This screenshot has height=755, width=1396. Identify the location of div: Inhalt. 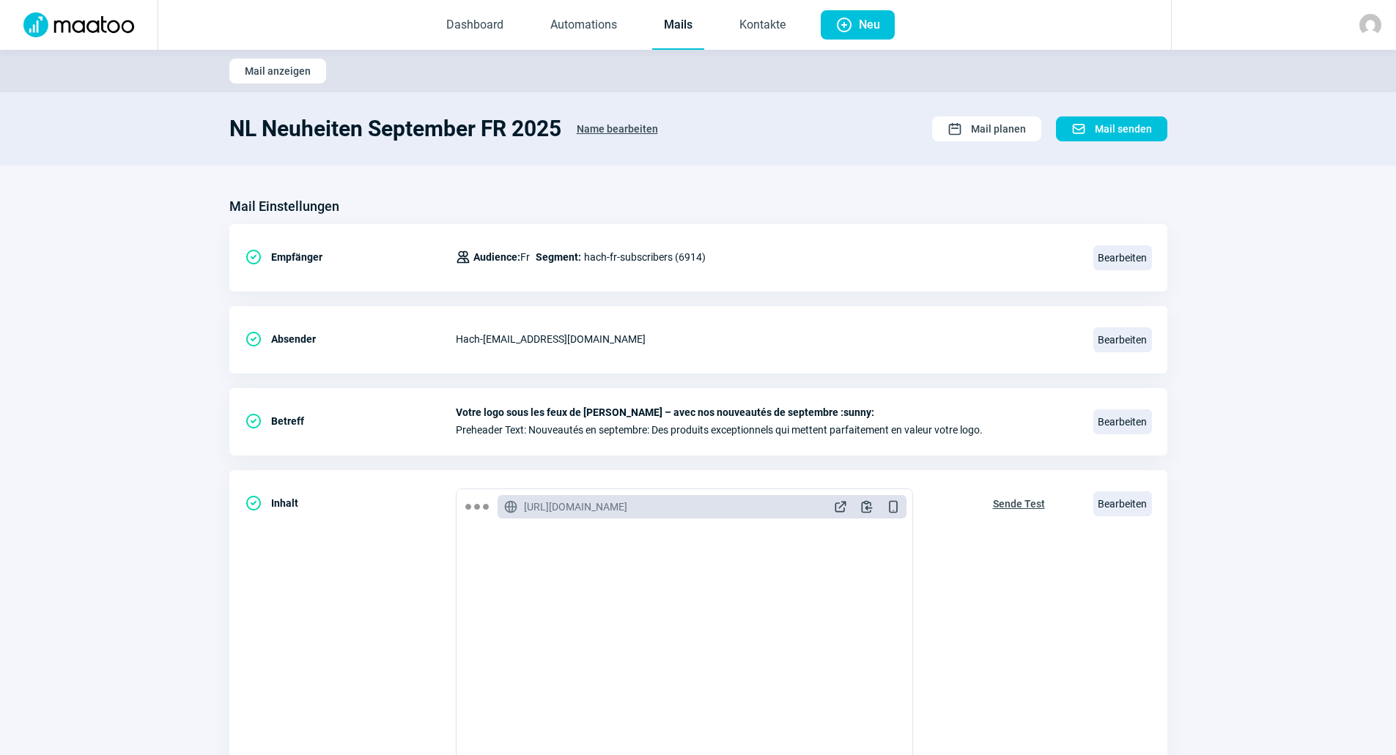
(350, 503).